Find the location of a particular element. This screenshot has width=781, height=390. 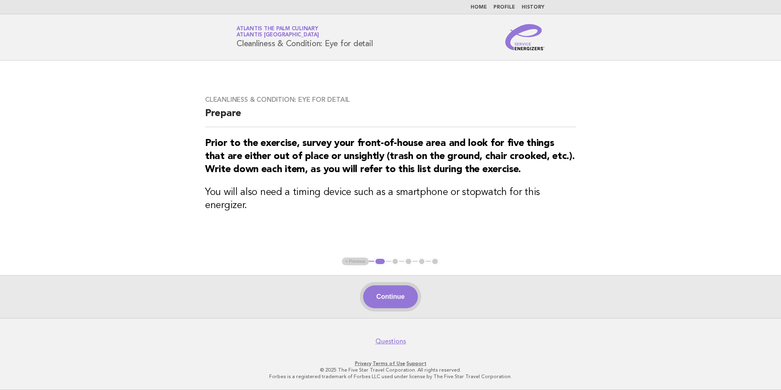

a: Support is located at coordinates (416, 363).